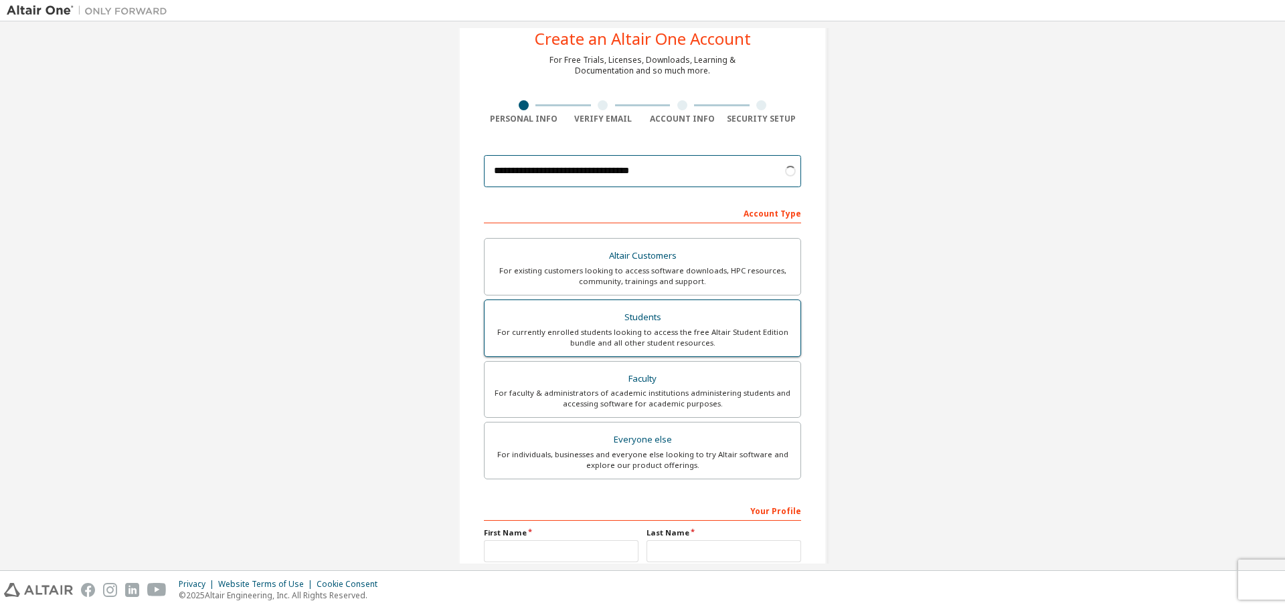 The height and width of the screenshot is (609, 1285). What do you see at coordinates (642, 379) in the screenshot?
I see `div: Faculty` at bounding box center [642, 379].